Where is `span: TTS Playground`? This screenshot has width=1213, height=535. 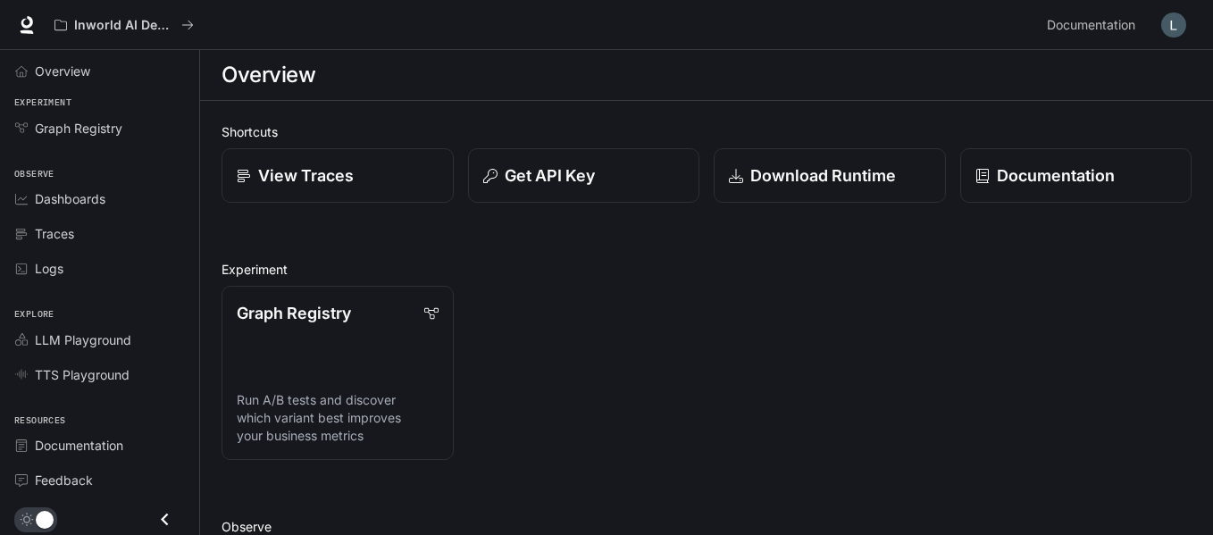
span: TTS Playground is located at coordinates (82, 374).